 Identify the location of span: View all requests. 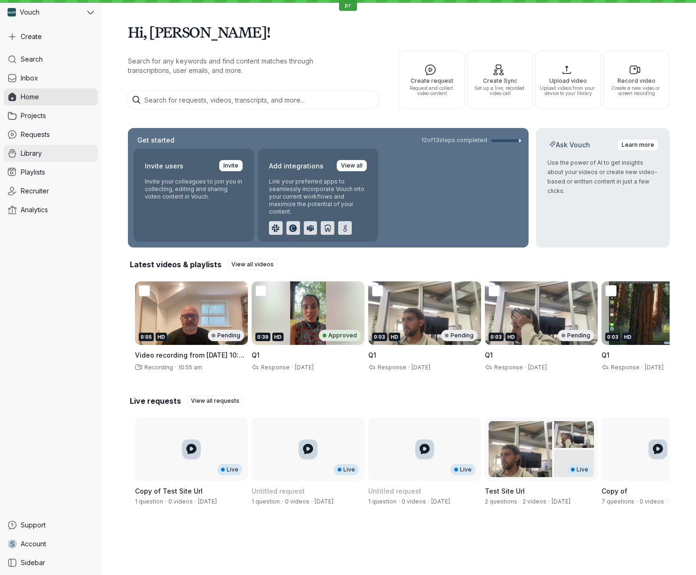
(215, 401).